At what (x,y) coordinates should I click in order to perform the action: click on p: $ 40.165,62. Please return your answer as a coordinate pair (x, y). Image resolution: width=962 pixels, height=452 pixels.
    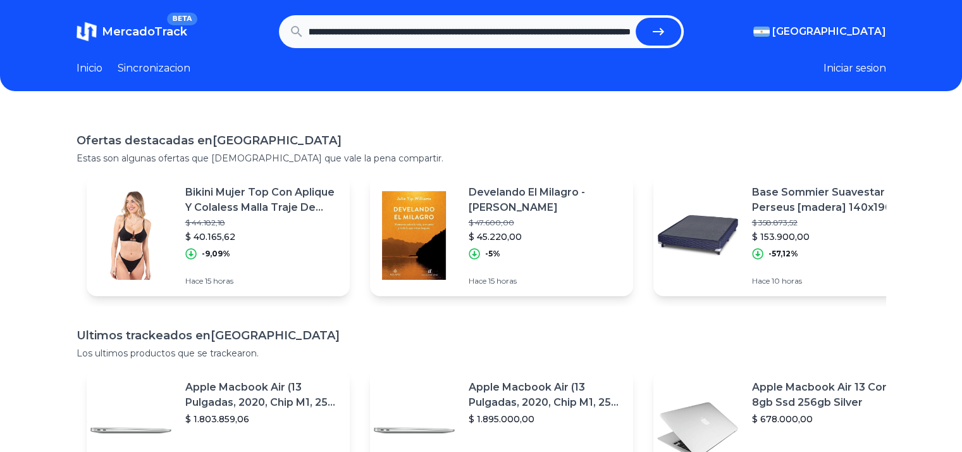
    Looking at the image, I should click on (262, 237).